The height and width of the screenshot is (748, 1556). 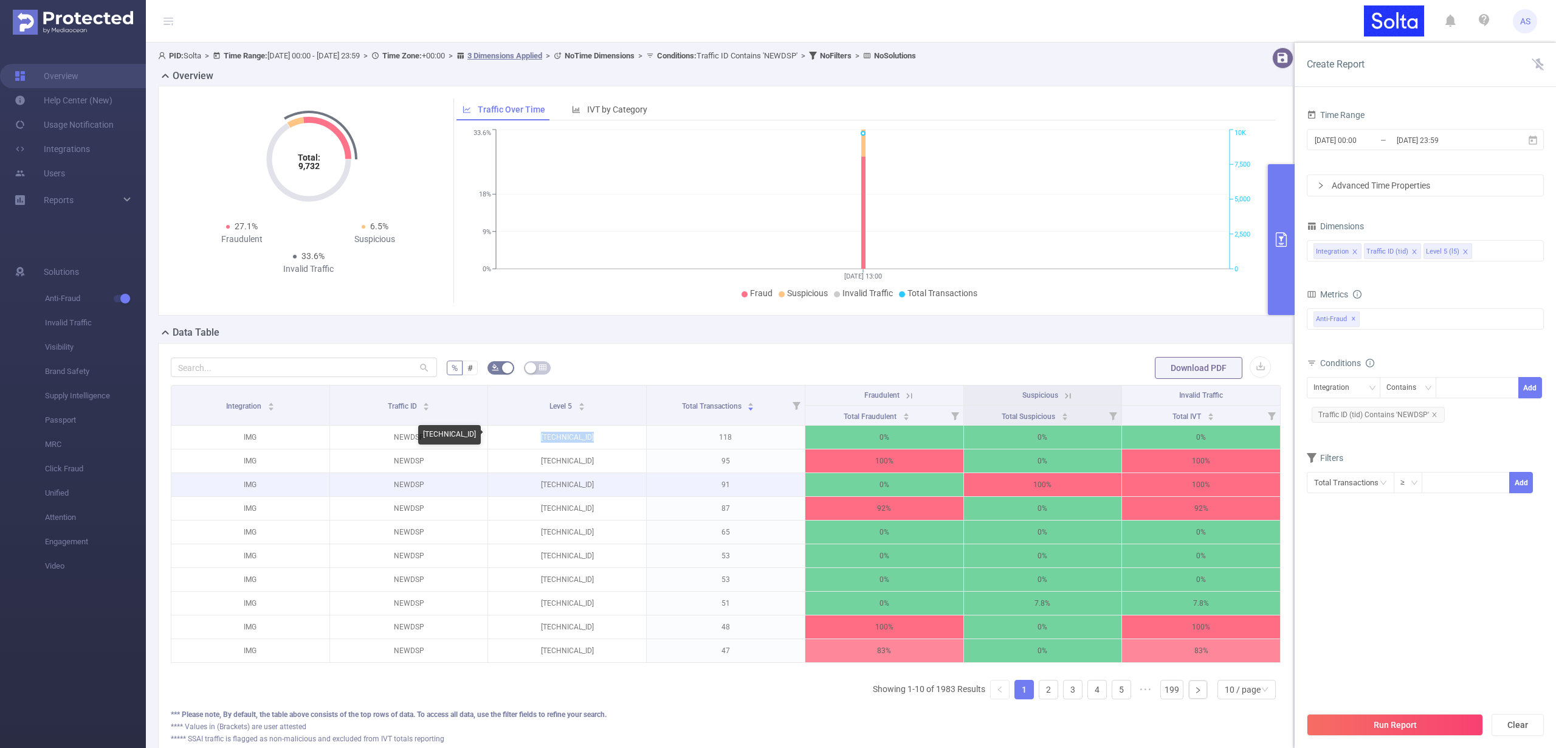 I want to click on b: PID:, so click(x=176, y=55).